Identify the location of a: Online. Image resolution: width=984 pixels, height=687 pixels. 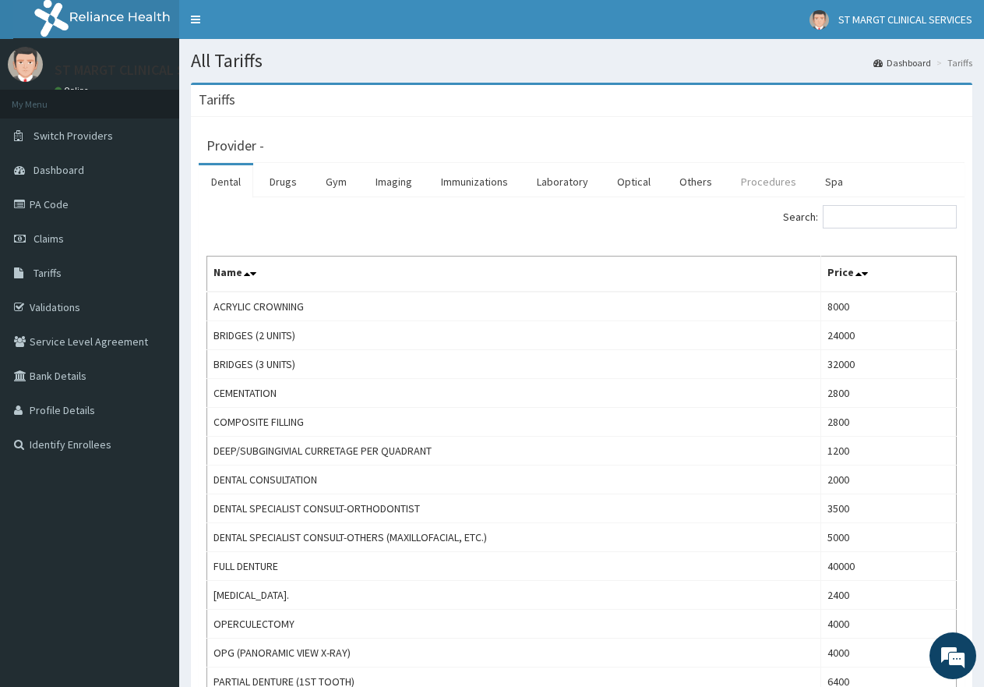
(73, 90).